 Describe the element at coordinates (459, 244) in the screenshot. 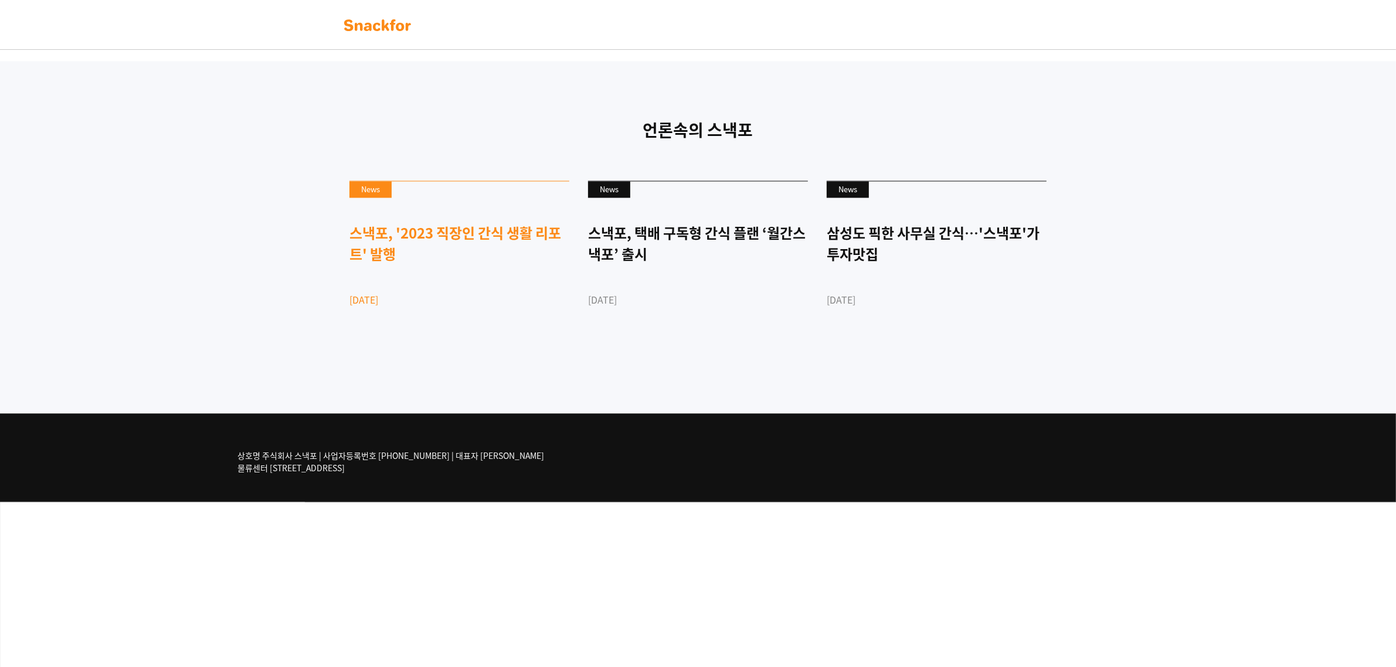

I see `div: 스낵포, '2023 직장인 간식 생활 리포트' 발행` at that location.